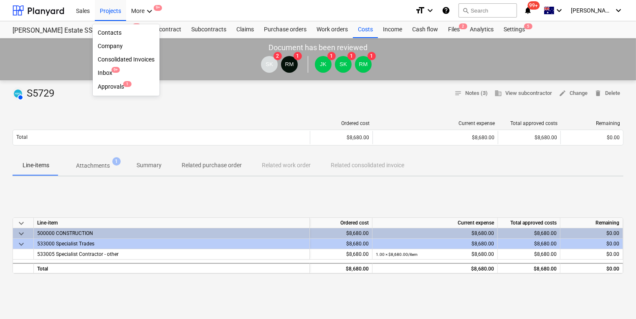 This screenshot has width=636, height=319. I want to click on i: keyboard_arrow_down, so click(618, 10).